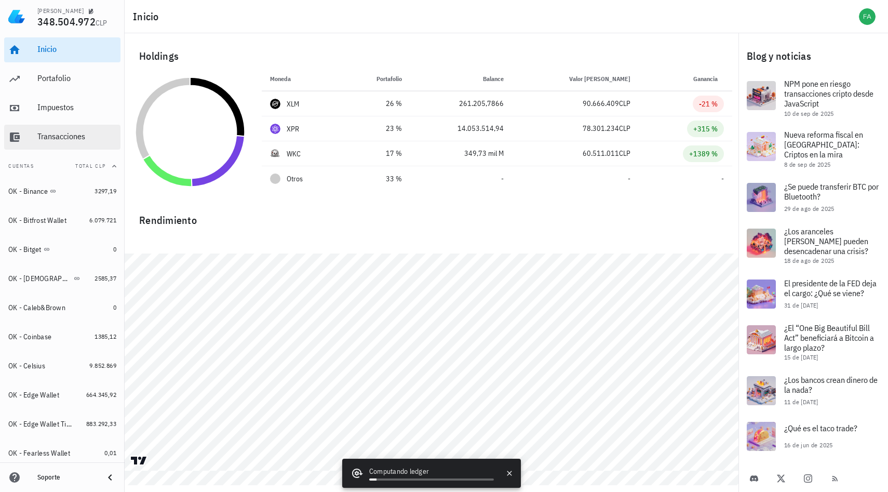 This screenshot has height=492, width=888. Describe the element at coordinates (40, 424) in the screenshot. I see `div: OK - Edge Wallet Tia Gloria` at that location.